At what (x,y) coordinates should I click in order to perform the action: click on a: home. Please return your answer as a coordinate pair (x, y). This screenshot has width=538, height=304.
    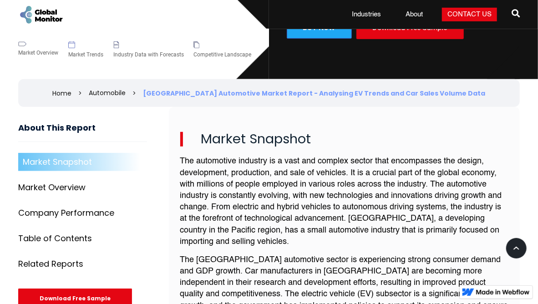
    Looking at the image, I should click on (41, 15).